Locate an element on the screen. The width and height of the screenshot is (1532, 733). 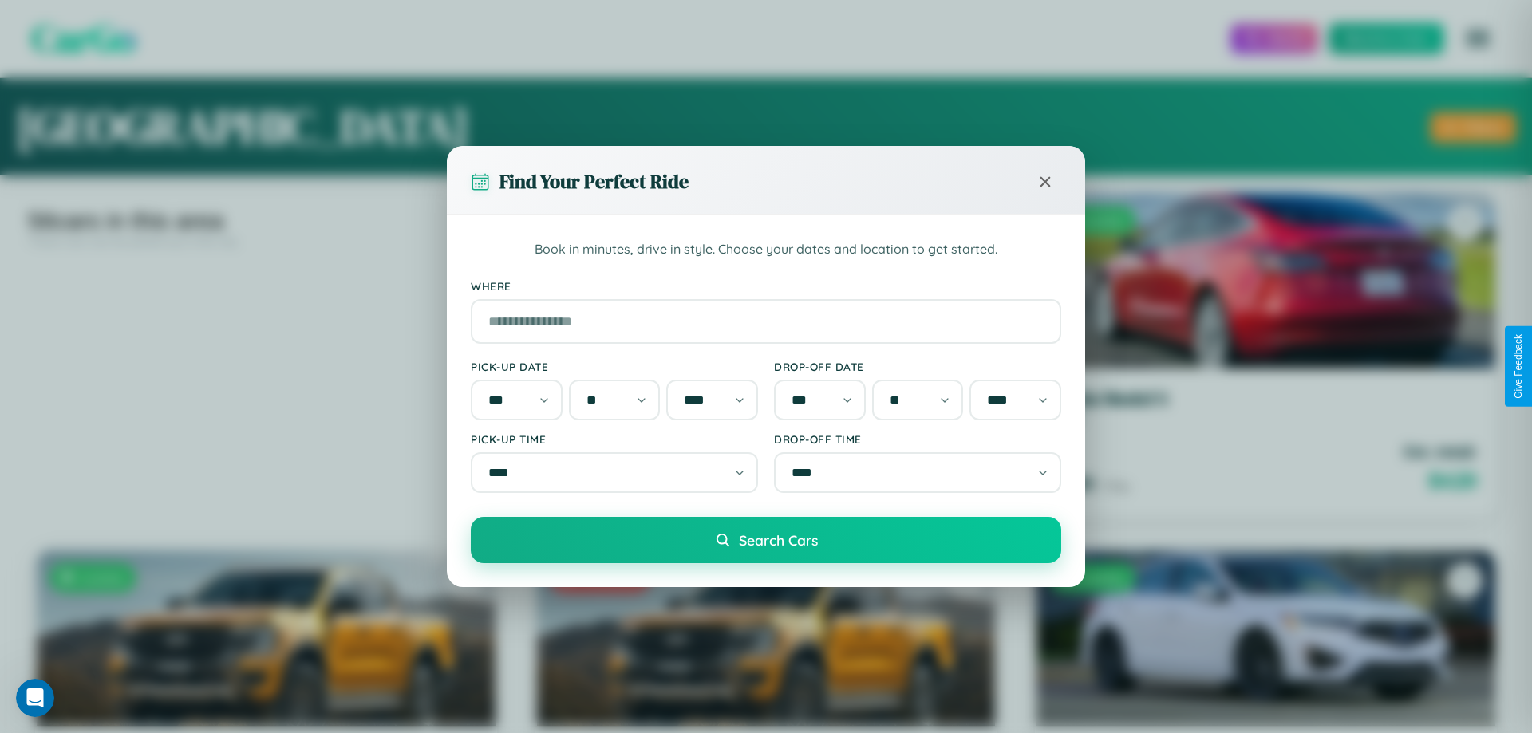
label: Pick-up Date is located at coordinates (614, 366).